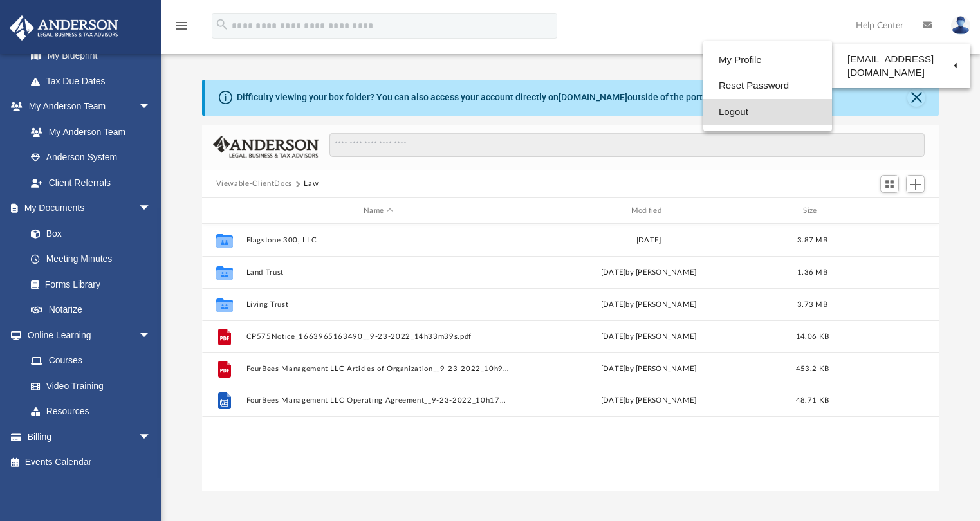 Image resolution: width=980 pixels, height=521 pixels. What do you see at coordinates (378, 304) in the screenshot?
I see `button: Living Trust` at bounding box center [378, 304].